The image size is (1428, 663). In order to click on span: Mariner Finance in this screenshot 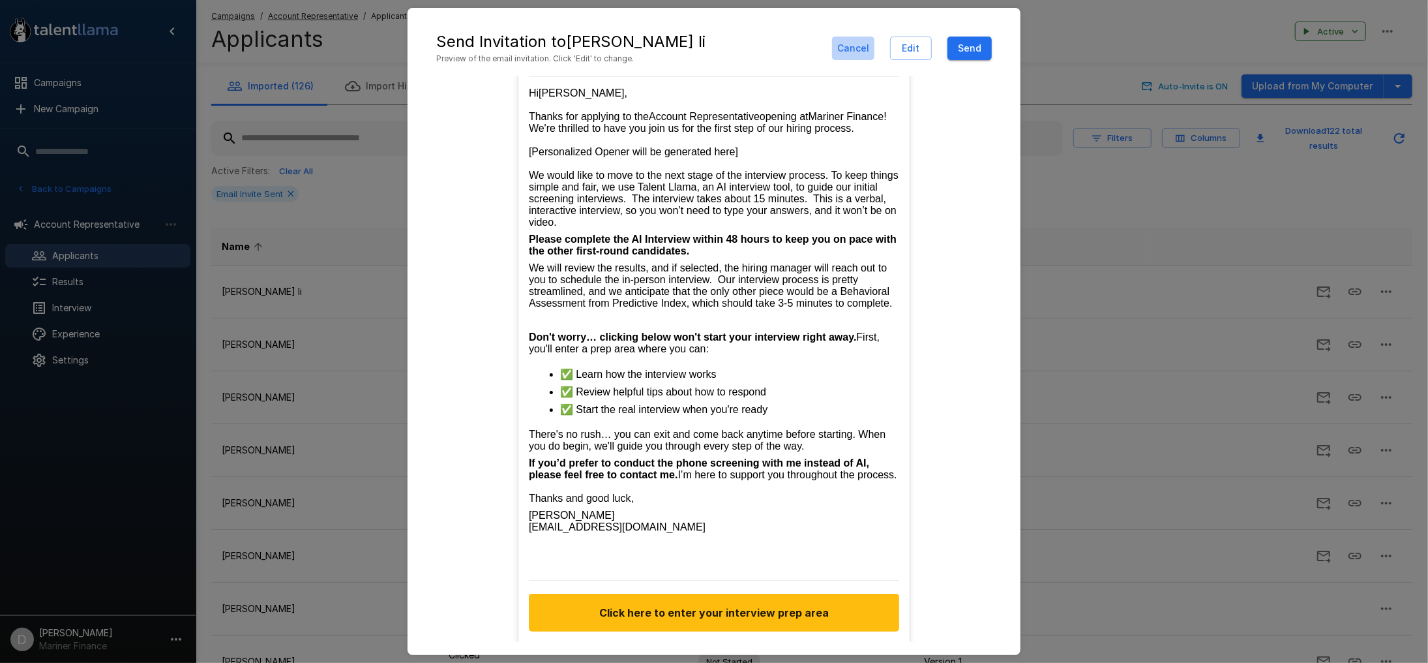, I will do `click(847, 116)`.